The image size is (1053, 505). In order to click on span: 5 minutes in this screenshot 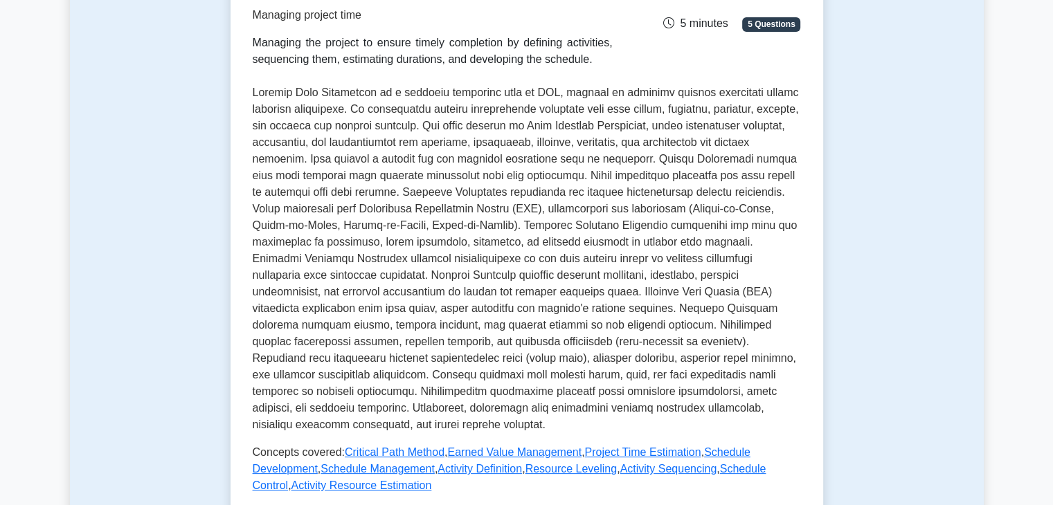, I will do `click(695, 23)`.